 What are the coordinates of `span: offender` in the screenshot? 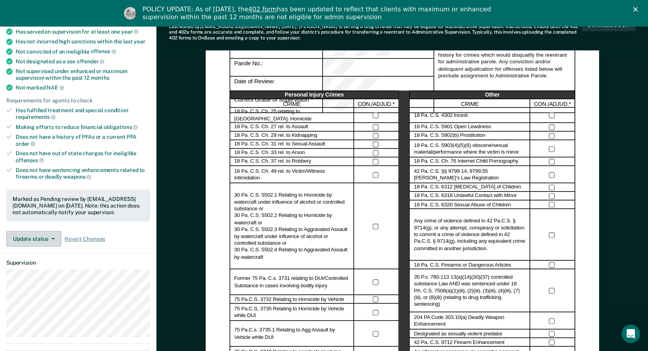 It's located at (91, 61).